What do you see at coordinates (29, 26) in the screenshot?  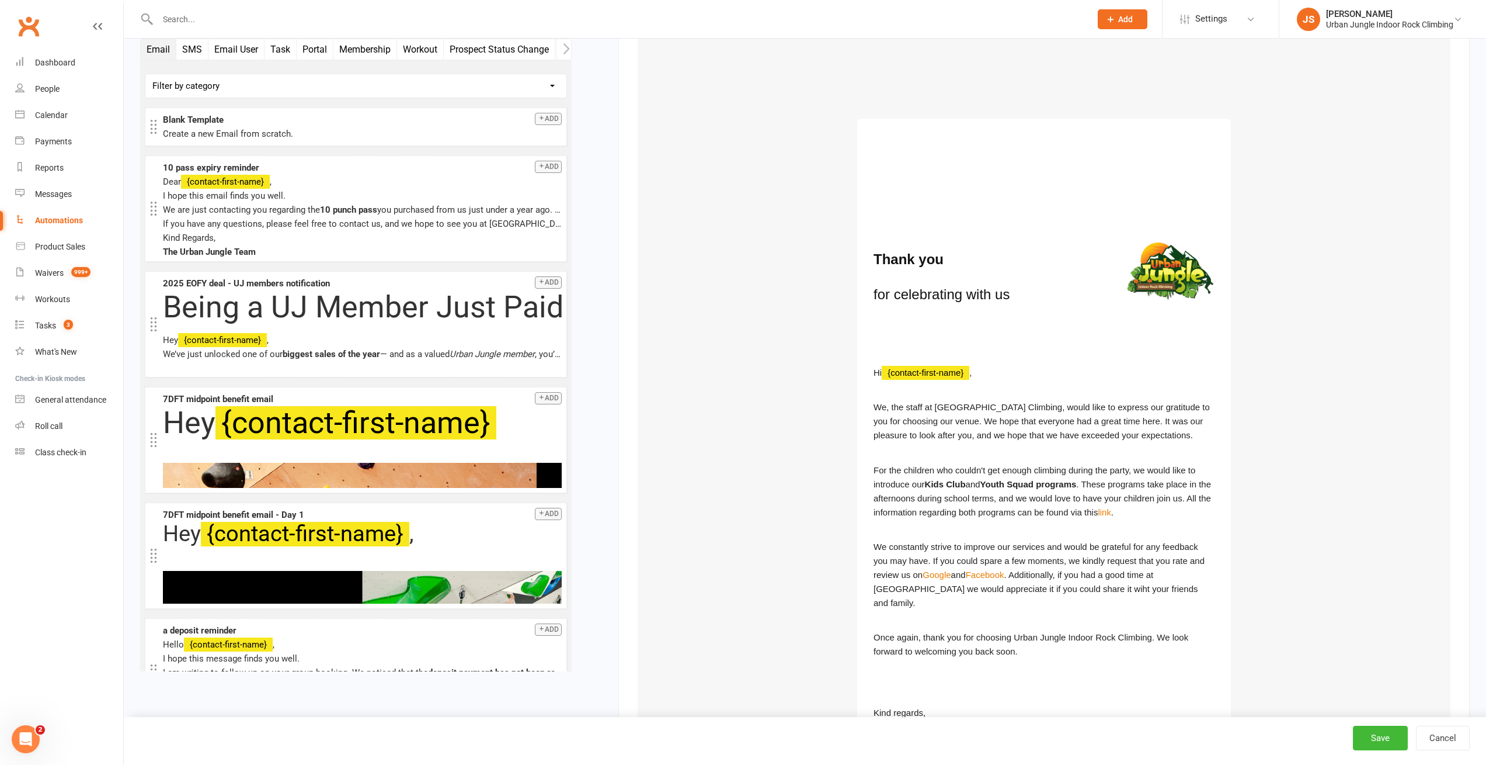 I see `a: Clubworx` at bounding box center [29, 26].